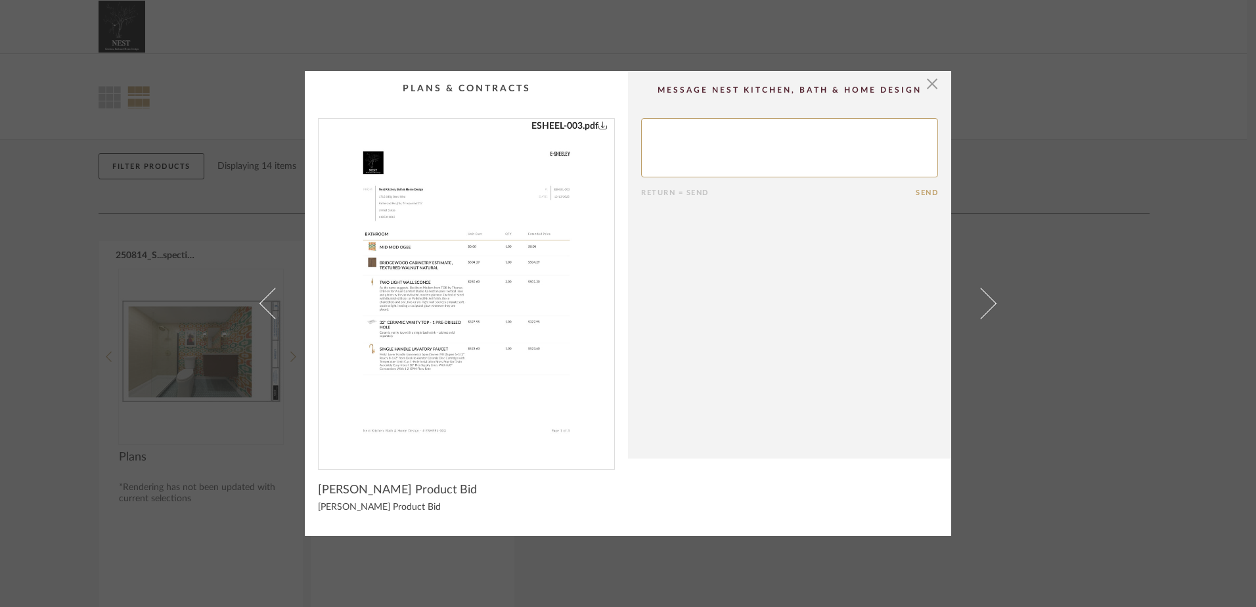 This screenshot has width=1256, height=607. What do you see at coordinates (466, 288) in the screenshot?
I see `div: 0` at bounding box center [466, 288].